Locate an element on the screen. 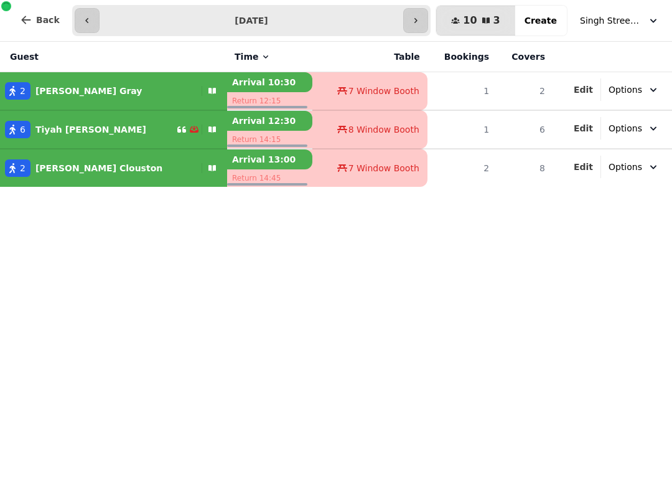  p: Return 14:45 is located at coordinates (269, 178).